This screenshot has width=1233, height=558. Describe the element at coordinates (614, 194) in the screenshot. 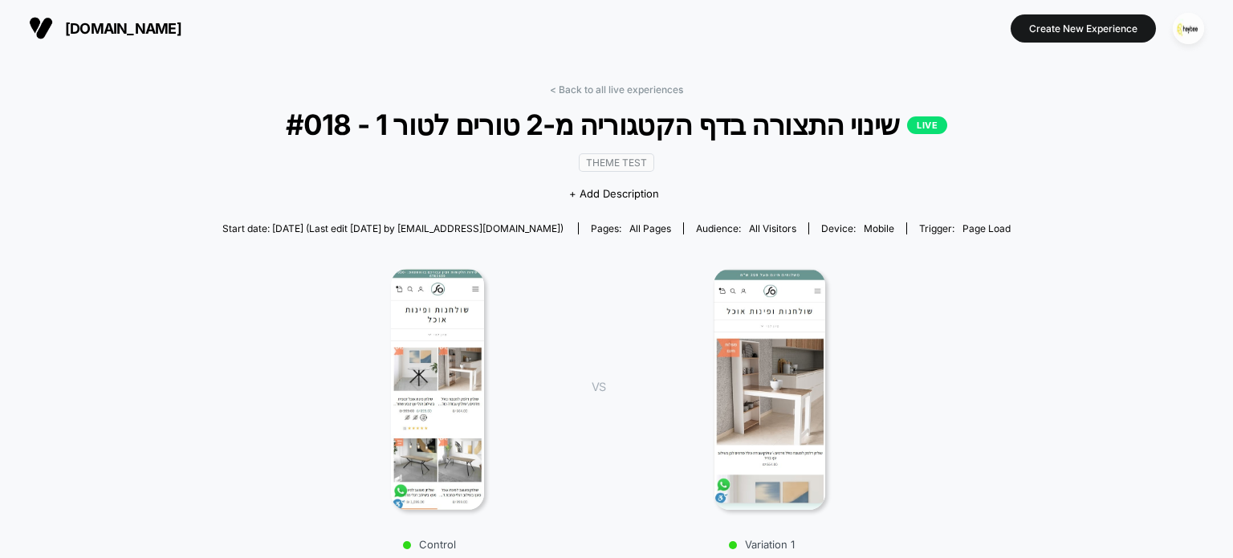

I see `span: + Add Description` at that location.